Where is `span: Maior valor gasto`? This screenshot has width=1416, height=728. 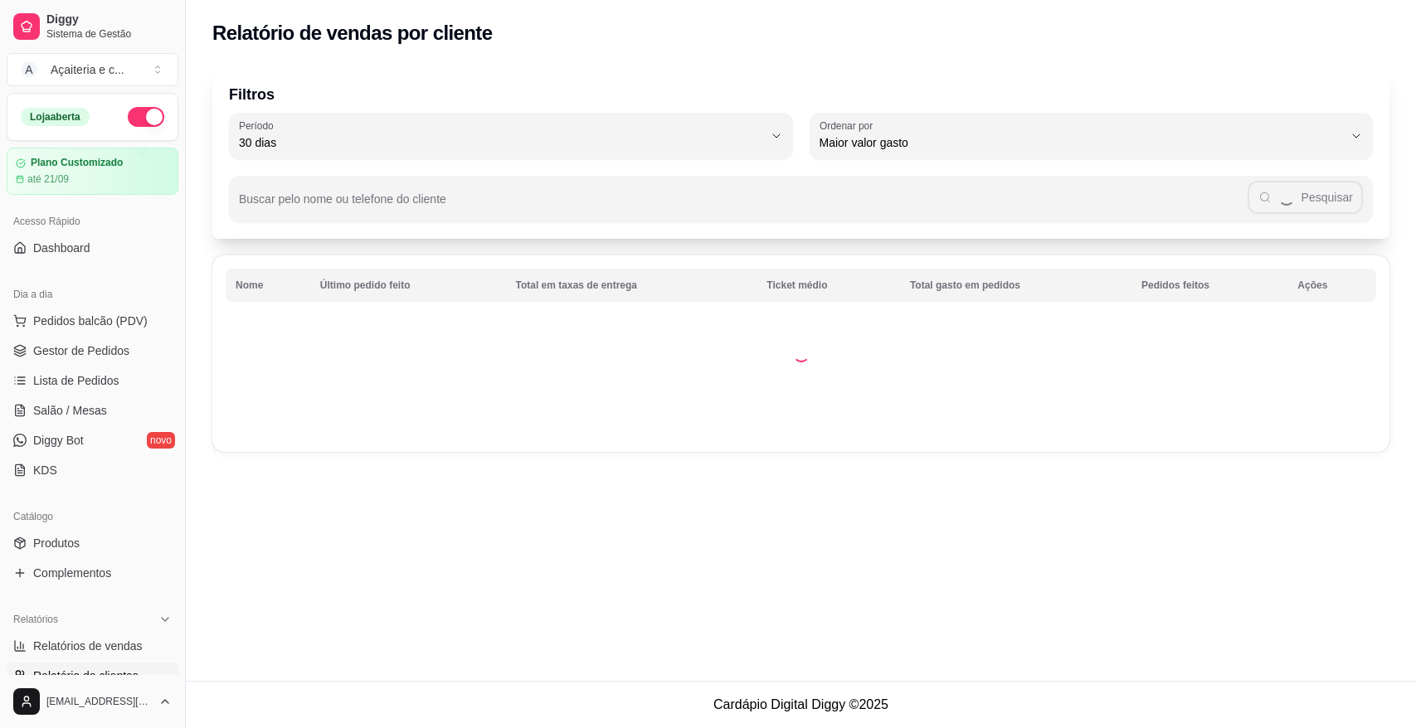 span: Maior valor gasto is located at coordinates (1081, 143).